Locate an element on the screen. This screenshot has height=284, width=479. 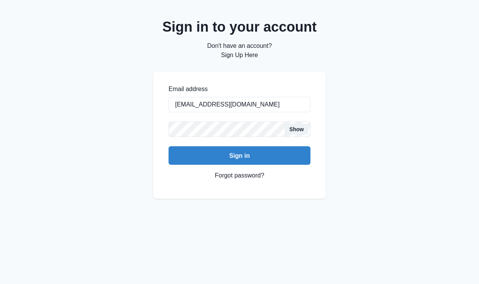
label: Email address is located at coordinates (237, 89).